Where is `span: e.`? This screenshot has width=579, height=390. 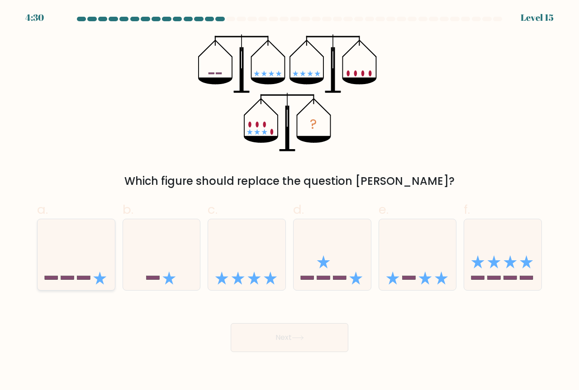 span: e. is located at coordinates (383, 209).